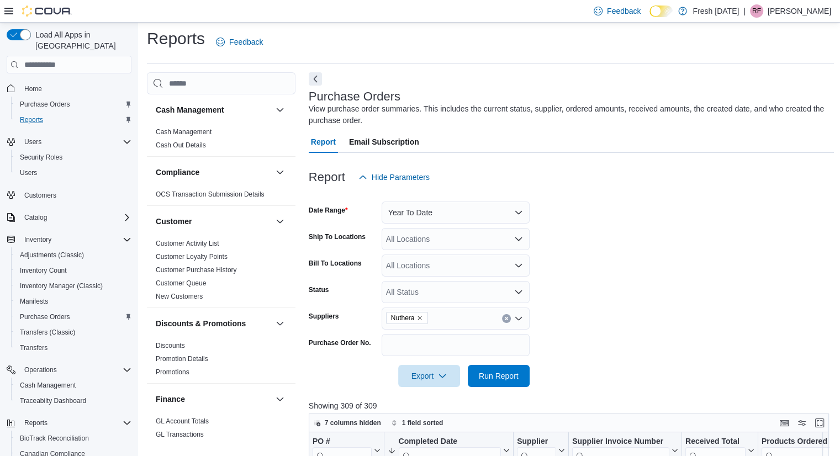  I want to click on span: Catalog, so click(35, 218).